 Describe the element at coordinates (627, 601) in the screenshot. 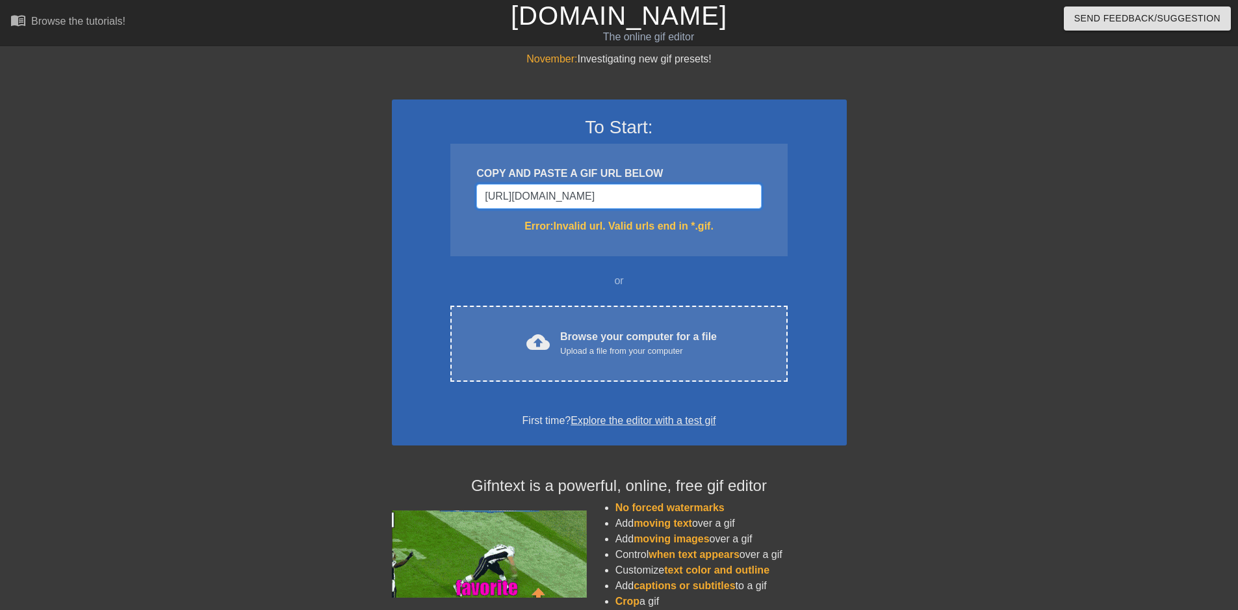

I see `span: Crop` at that location.